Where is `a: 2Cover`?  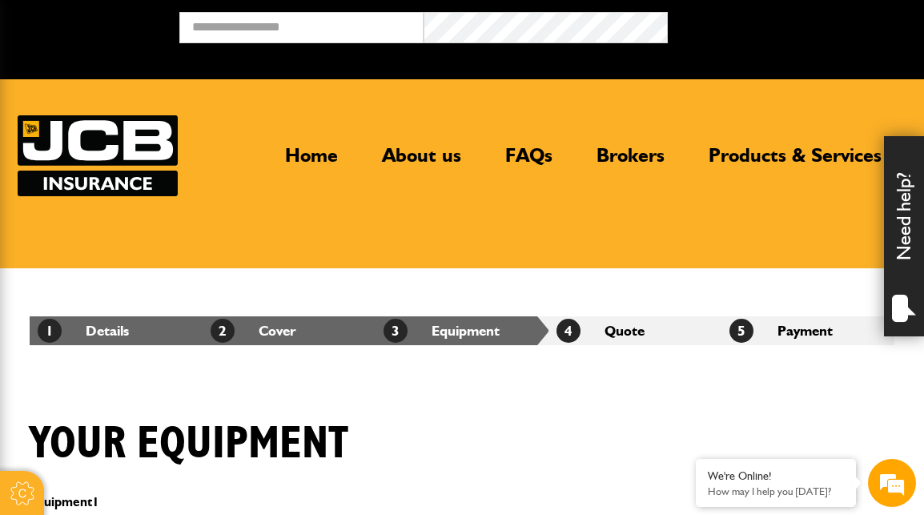
a: 2Cover is located at coordinates (253, 330).